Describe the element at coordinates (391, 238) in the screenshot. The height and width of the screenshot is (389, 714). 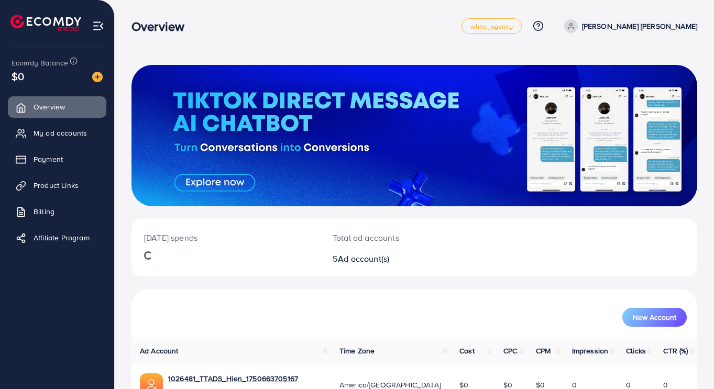
I see `p: Total ad accounts` at that location.